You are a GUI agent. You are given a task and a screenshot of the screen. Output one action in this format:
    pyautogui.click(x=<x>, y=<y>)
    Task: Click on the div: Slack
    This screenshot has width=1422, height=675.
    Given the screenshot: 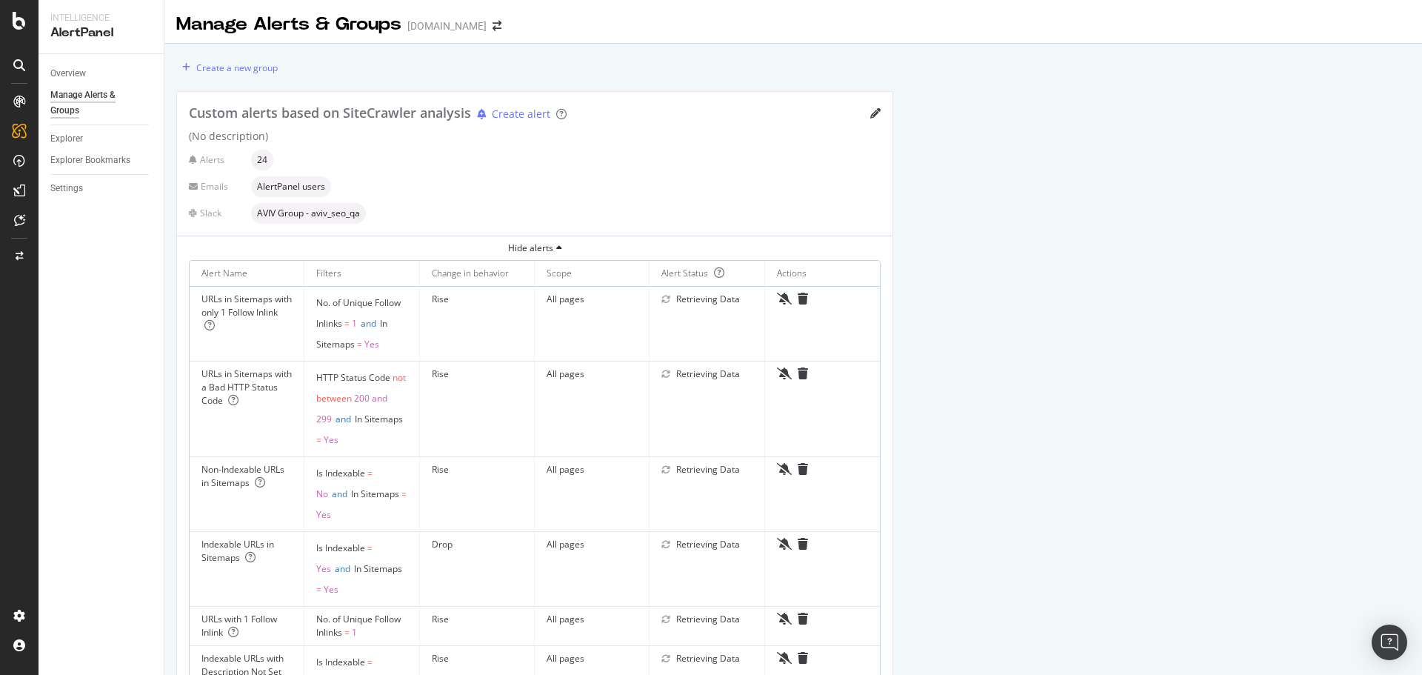 What is the action you would take?
    pyautogui.click(x=217, y=213)
    